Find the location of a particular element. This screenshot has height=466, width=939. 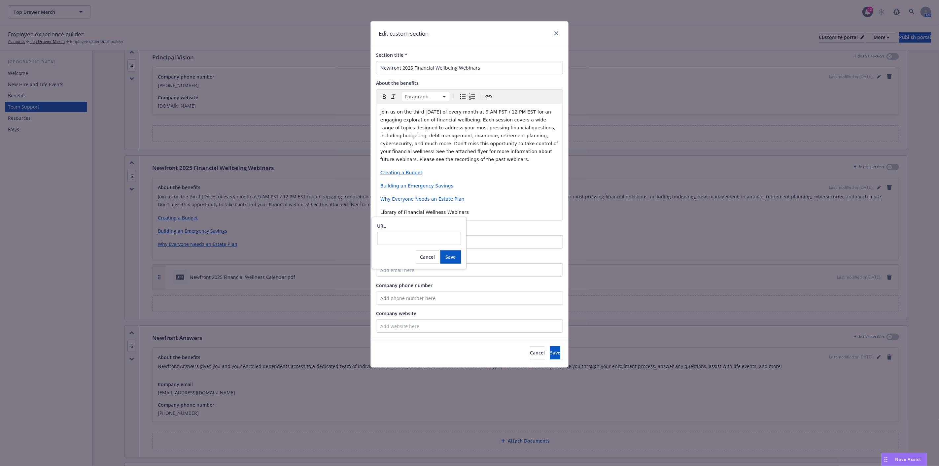

span: Library of Financial Wellness Webinars is located at coordinates (424, 212).